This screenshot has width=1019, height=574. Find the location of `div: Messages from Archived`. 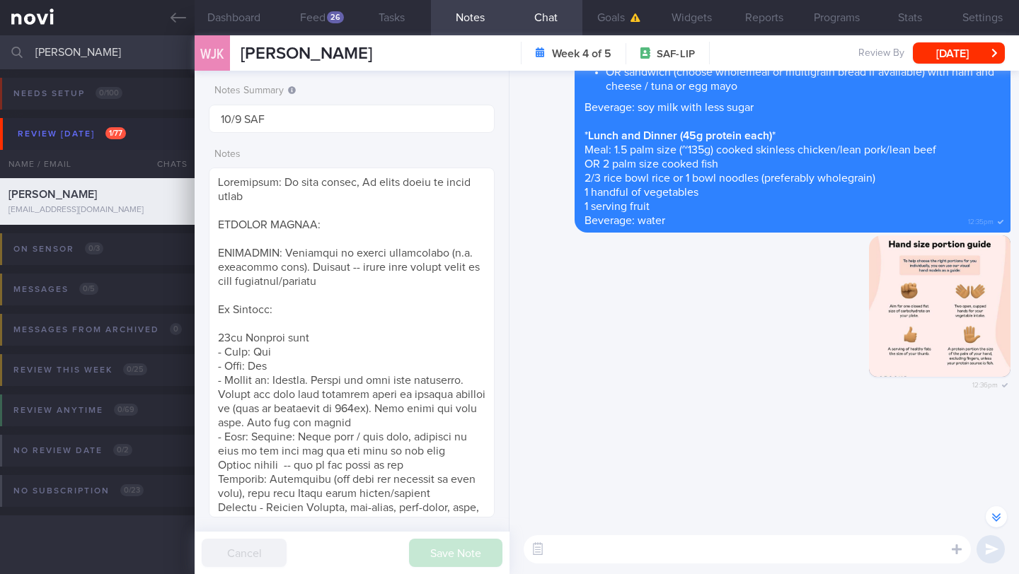

div: Messages from Archived is located at coordinates (98, 330).